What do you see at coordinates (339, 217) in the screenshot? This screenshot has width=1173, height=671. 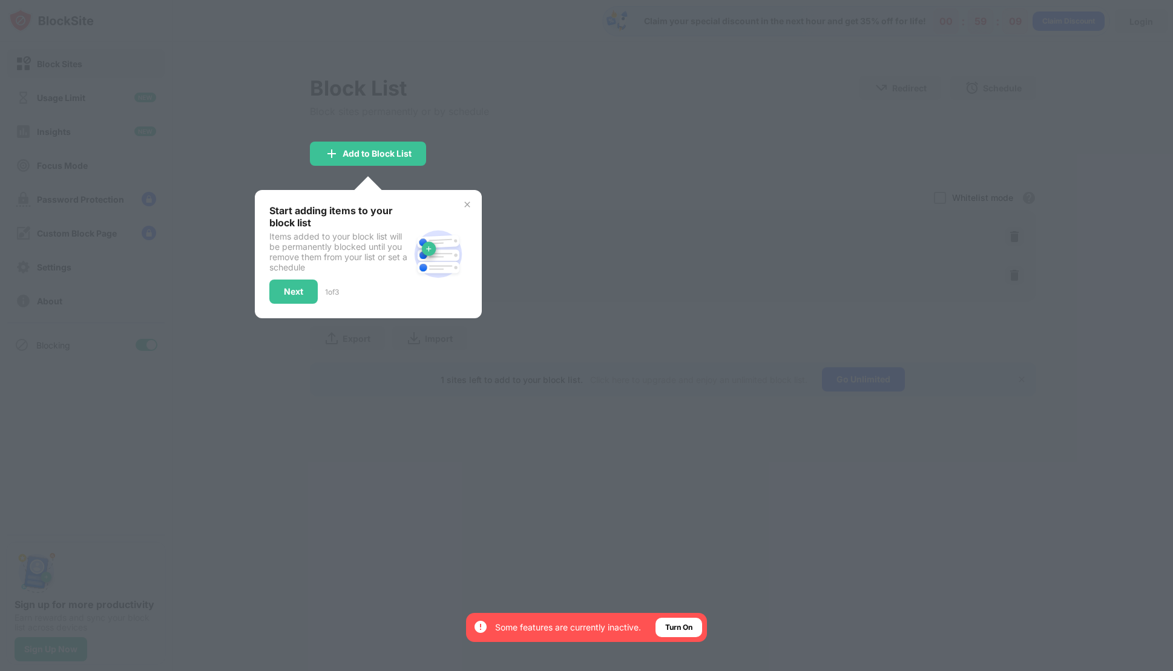 I see `div: Start adding items to your block list` at bounding box center [339, 217].